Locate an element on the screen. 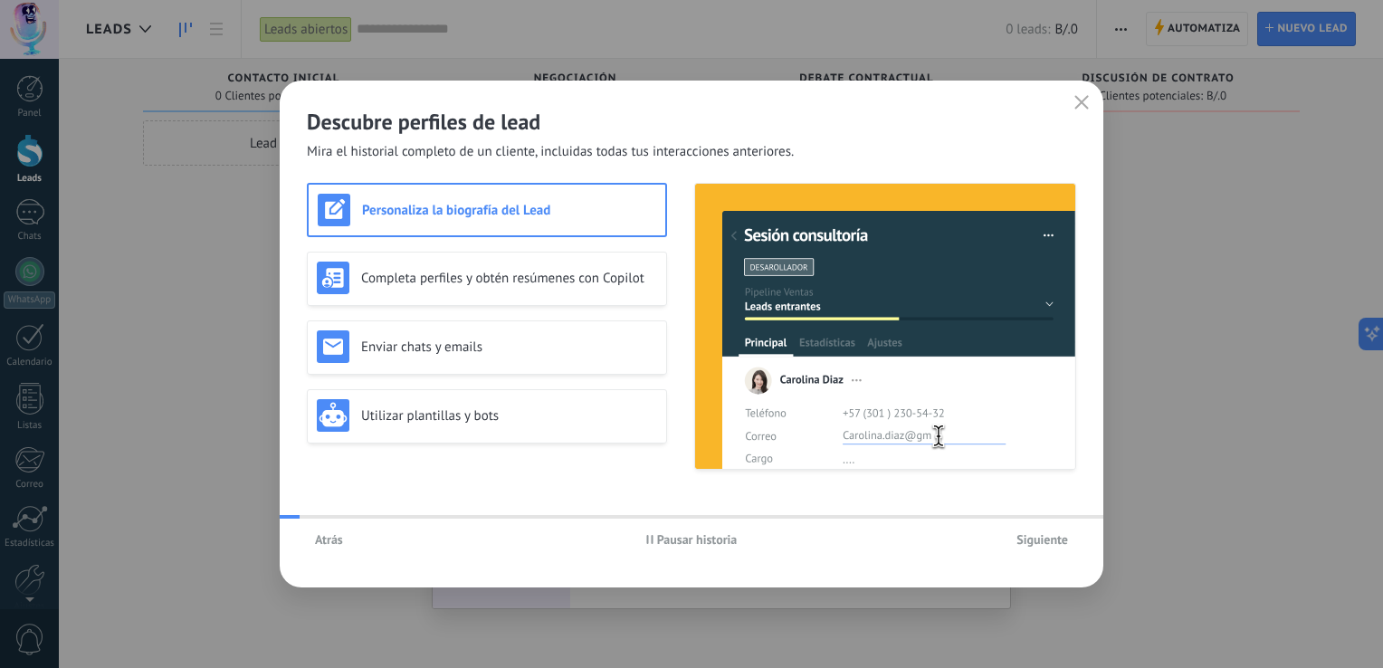  h3: Enviar chats y emails is located at coordinates (509, 347).